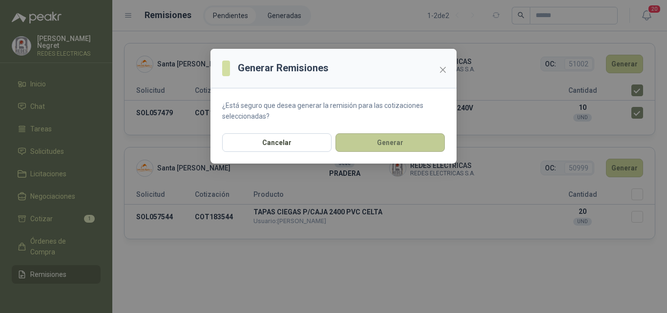  What do you see at coordinates (277, 143) in the screenshot?
I see `button: Cancelar` at bounding box center [277, 143].